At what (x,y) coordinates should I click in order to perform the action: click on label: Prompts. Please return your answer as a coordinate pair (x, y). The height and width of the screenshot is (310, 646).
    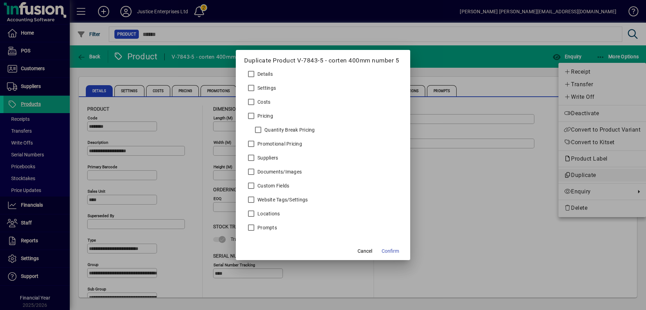
    Looking at the image, I should click on (266, 227).